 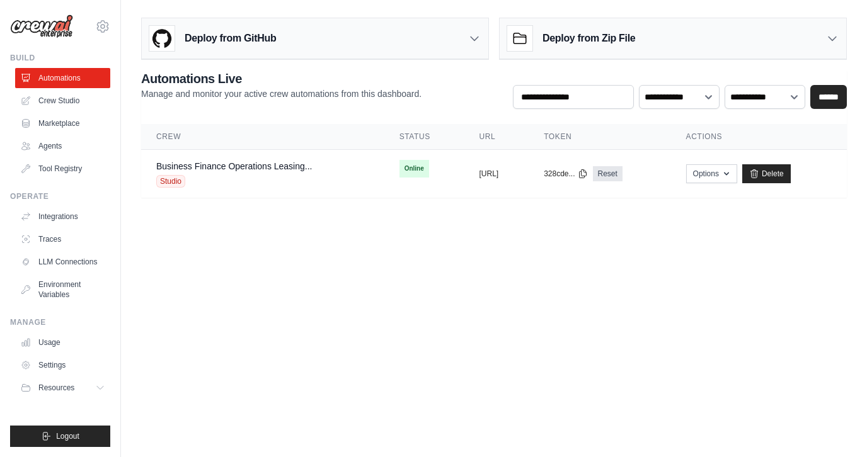 I want to click on button: Logout, so click(x=60, y=437).